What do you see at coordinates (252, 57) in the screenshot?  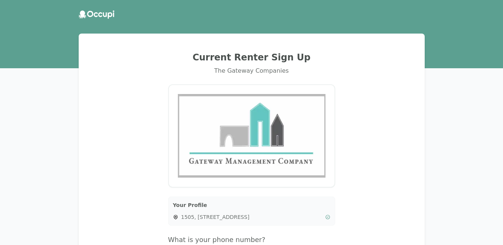 I see `h2: Current Renter Sign Up` at bounding box center [252, 57].